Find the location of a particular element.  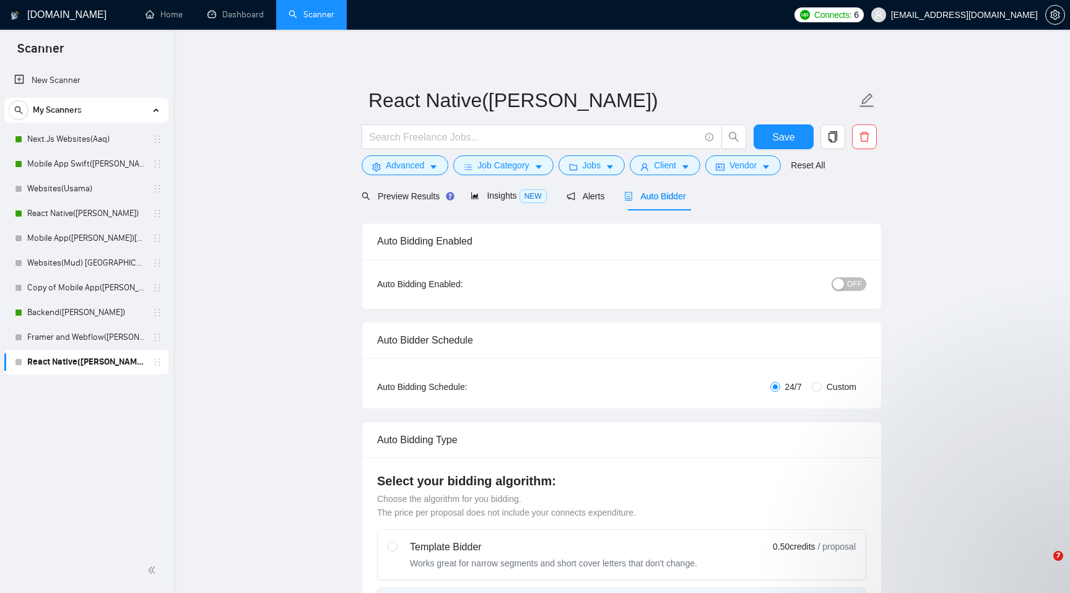

span: 24/7 is located at coordinates (793, 387).